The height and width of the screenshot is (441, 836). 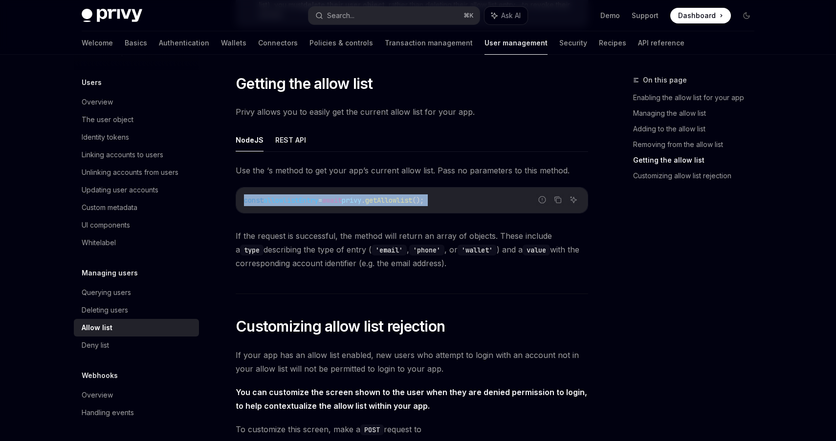 I want to click on div: UI components, so click(x=106, y=225).